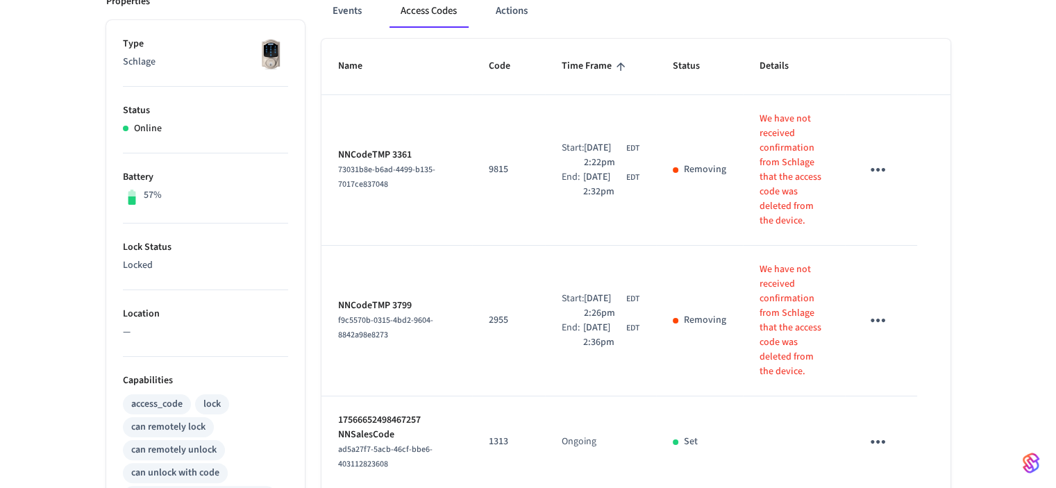 This screenshot has width=1056, height=488. I want to click on span: Name, so click(359, 66).